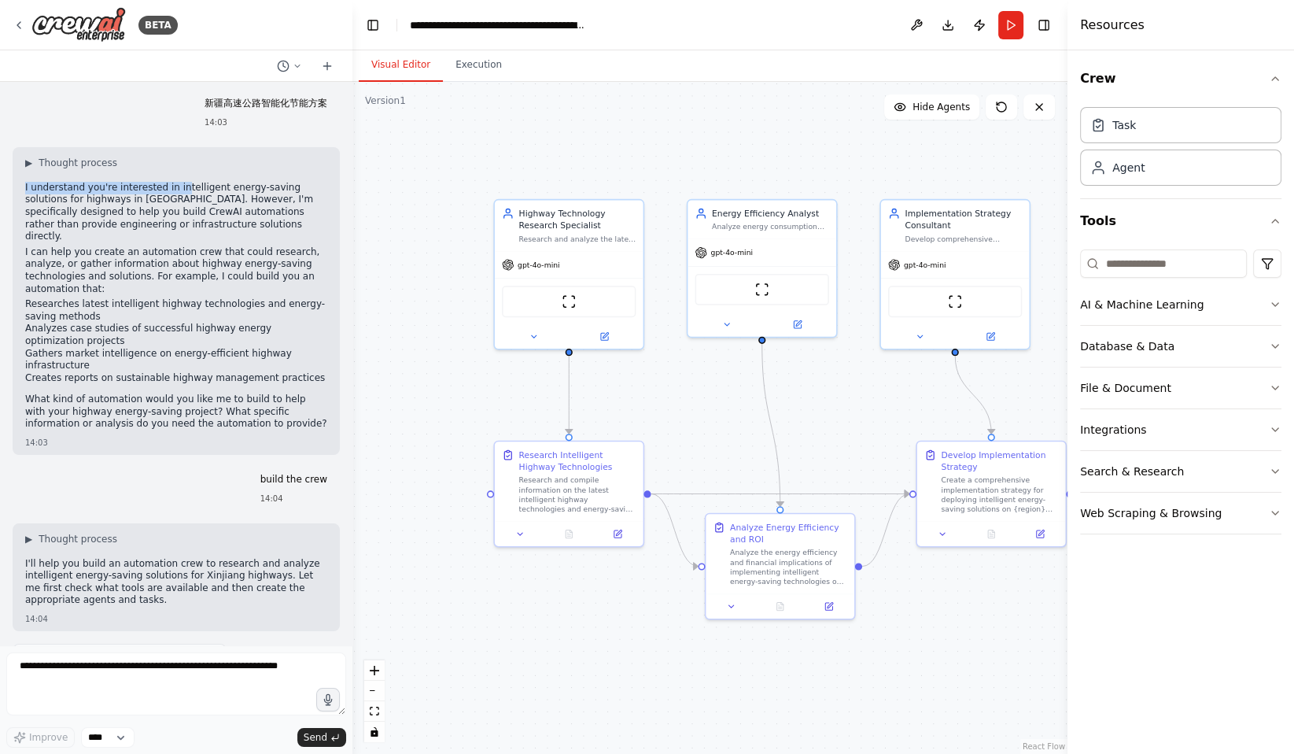 This screenshot has width=1294, height=754. Describe the element at coordinates (176, 582) in the screenshot. I see `p: I'll help you build an automation crew to research and analyze intelligent energy-saving solution...` at that location.